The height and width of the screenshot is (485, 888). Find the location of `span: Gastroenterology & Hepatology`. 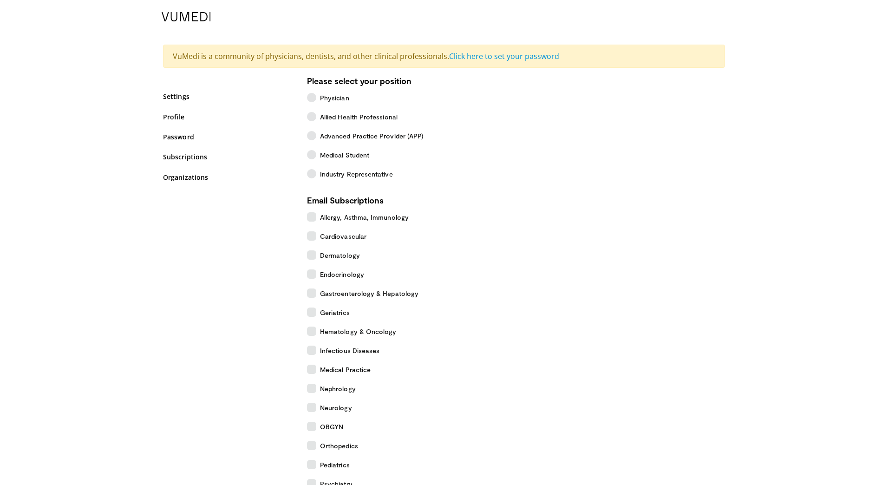

span: Gastroenterology & Hepatology is located at coordinates (369, 293).